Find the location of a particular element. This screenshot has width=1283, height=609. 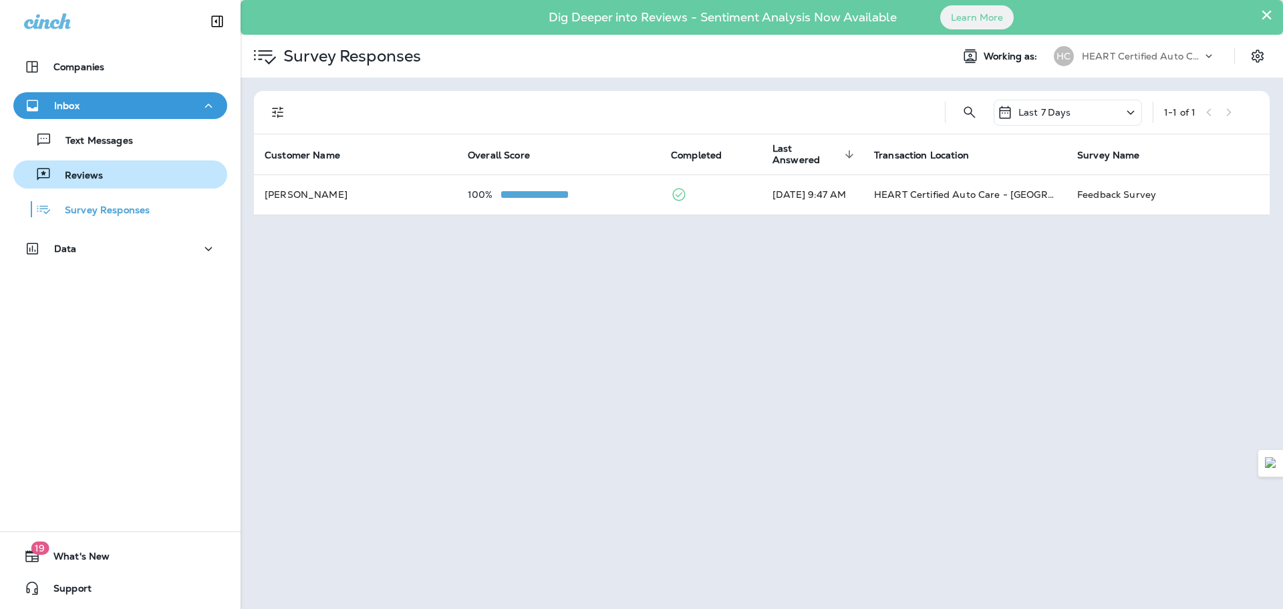

p: HEART Certified Auto Care is located at coordinates (1142, 56).